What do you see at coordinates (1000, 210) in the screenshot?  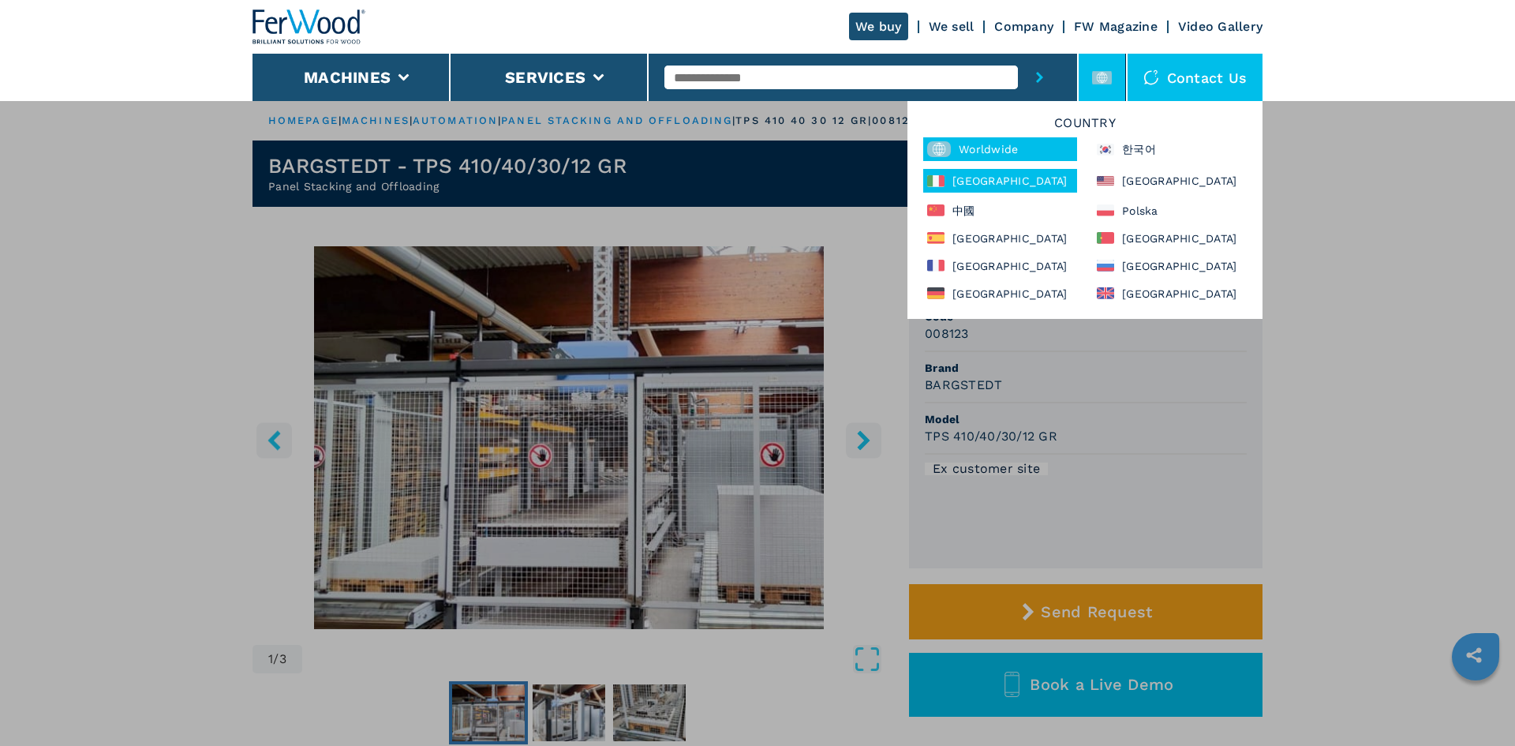 I see `div: 中國` at bounding box center [1000, 210].